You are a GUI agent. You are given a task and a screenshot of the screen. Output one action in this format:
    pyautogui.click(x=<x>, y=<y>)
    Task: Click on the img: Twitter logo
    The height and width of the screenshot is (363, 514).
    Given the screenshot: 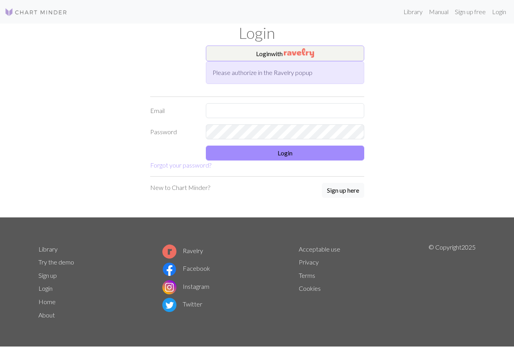 What is the action you would take?
    pyautogui.click(x=169, y=305)
    